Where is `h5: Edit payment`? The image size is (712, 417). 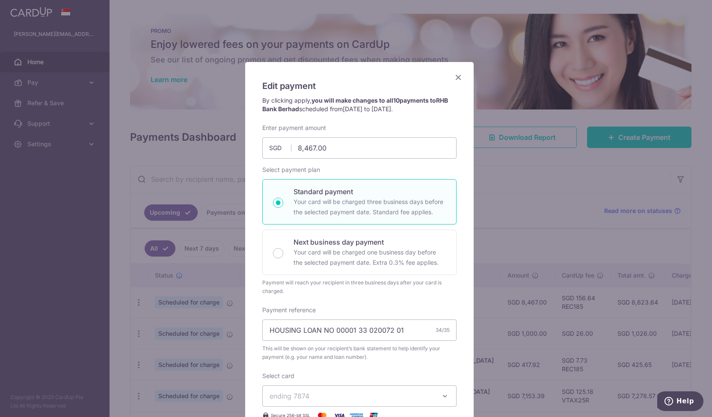
h5: Edit payment is located at coordinates (360, 86).